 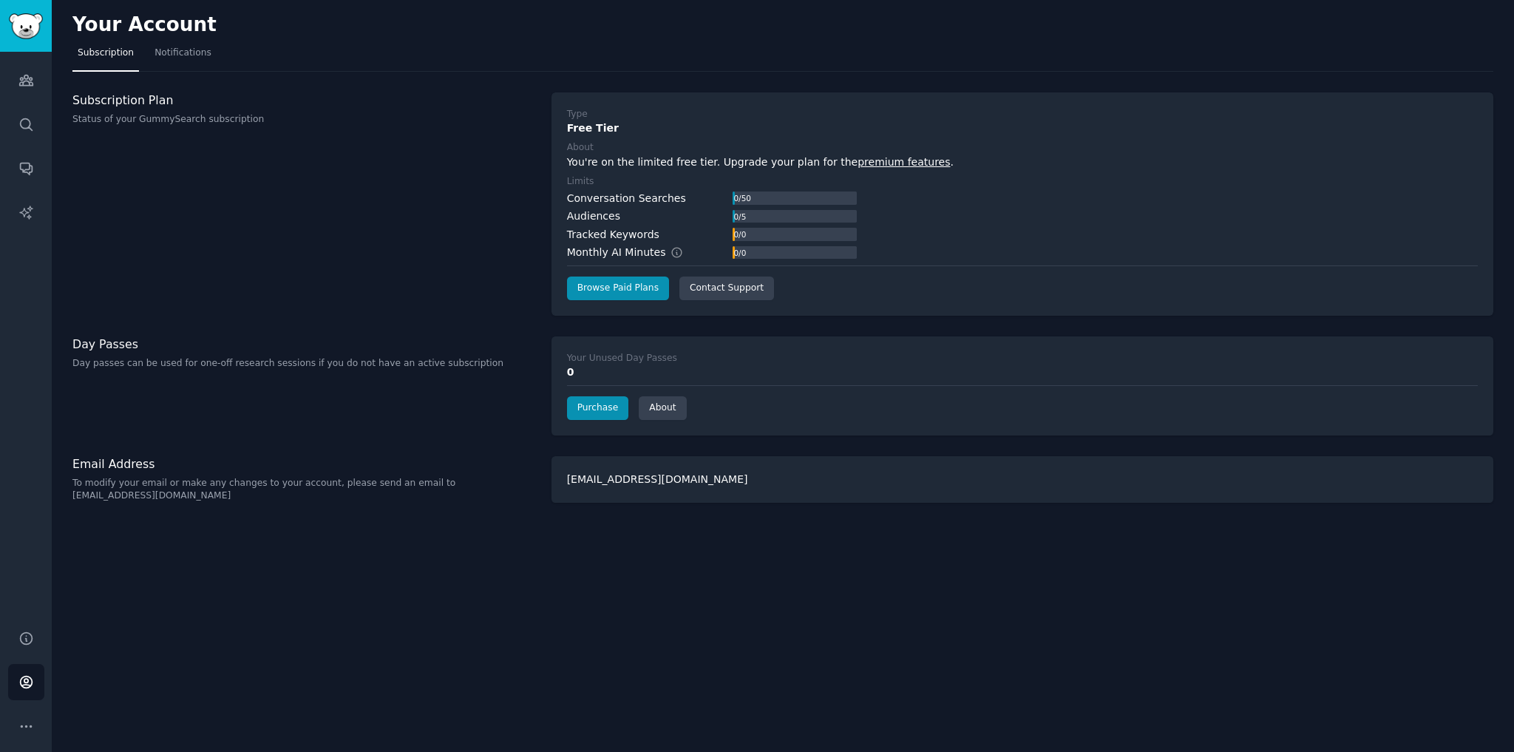 What do you see at coordinates (304, 100) in the screenshot?
I see `h3: Subscription Plan` at bounding box center [304, 100].